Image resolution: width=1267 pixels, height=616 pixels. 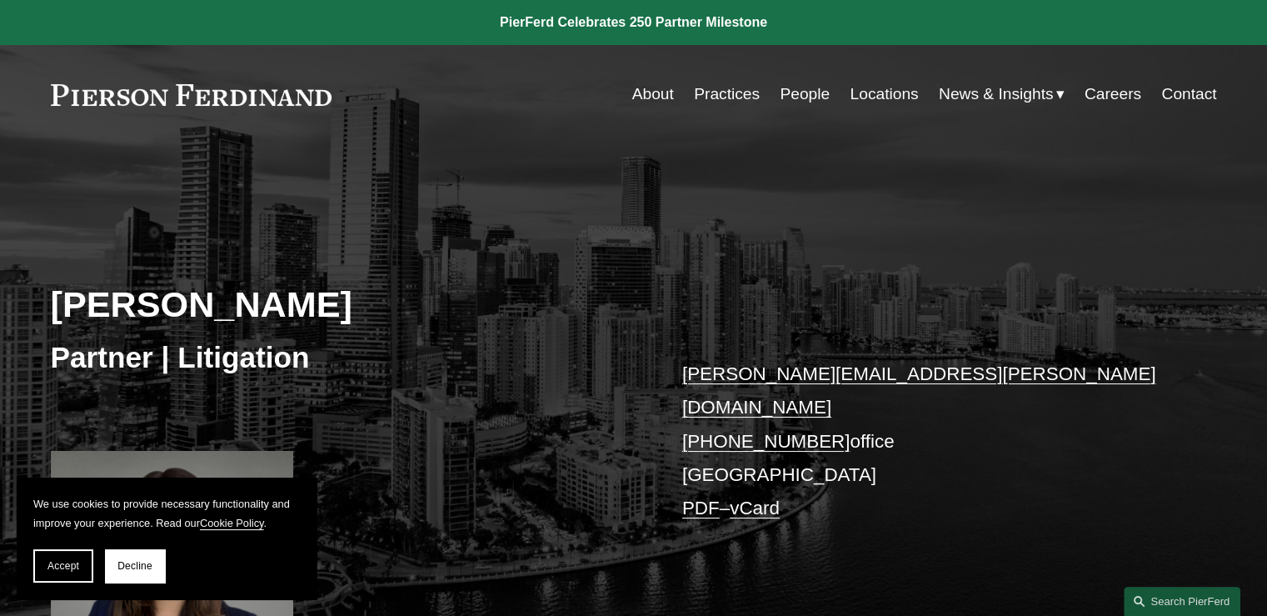 What do you see at coordinates (1189, 94) in the screenshot?
I see `a: Contact` at bounding box center [1189, 94].